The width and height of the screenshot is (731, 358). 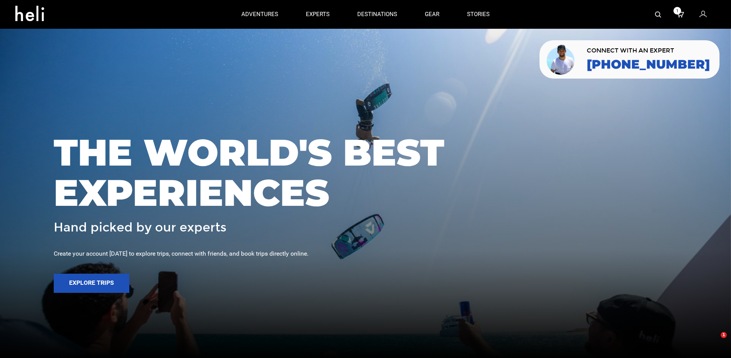 I want to click on img: search-bar-icon.svg, so click(x=658, y=15).